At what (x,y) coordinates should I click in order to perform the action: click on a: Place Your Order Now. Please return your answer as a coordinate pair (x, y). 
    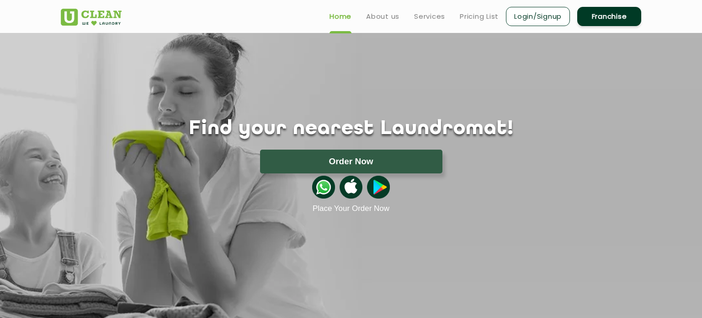
    Looking at the image, I should click on (351, 208).